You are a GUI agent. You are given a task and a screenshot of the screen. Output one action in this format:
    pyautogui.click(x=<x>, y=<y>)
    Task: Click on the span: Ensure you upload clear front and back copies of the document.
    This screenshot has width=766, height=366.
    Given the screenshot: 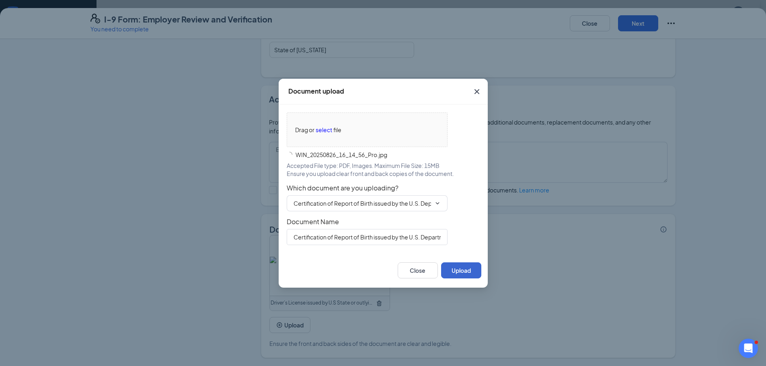 What is the action you would take?
    pyautogui.click(x=370, y=174)
    